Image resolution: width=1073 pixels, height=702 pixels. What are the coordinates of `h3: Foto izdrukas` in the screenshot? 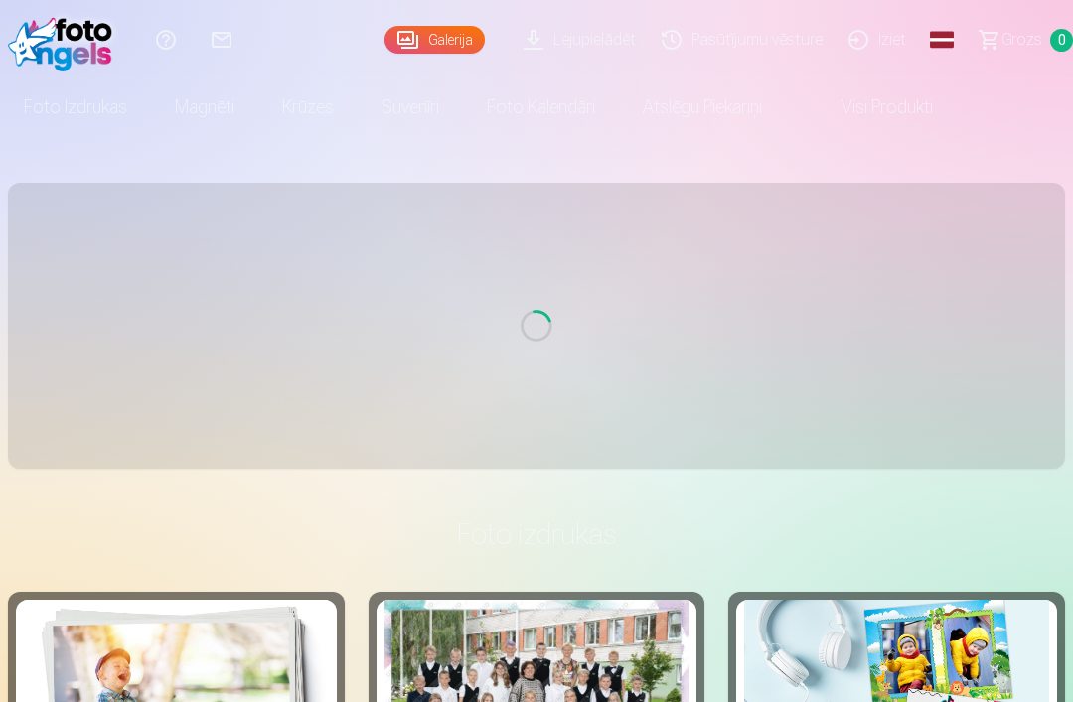 It's located at (536, 534).